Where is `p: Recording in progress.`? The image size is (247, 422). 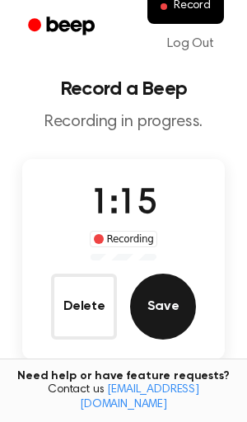
p: Recording in progress. is located at coordinates (124, 122).